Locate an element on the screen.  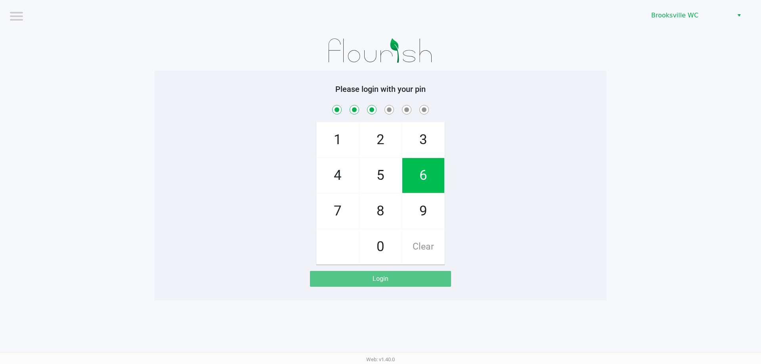
span: 9 is located at coordinates (423, 211).